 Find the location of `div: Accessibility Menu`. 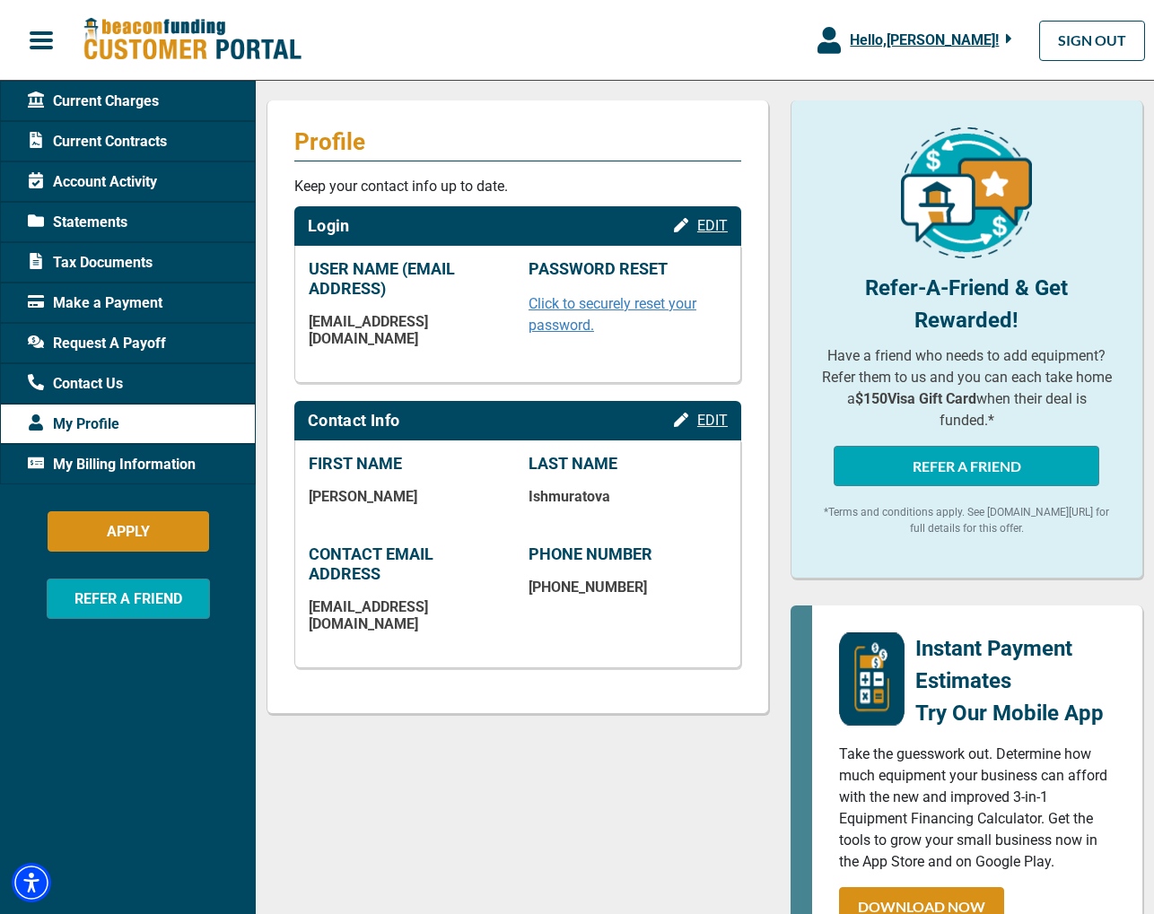

div: Accessibility Menu is located at coordinates (31, 883).